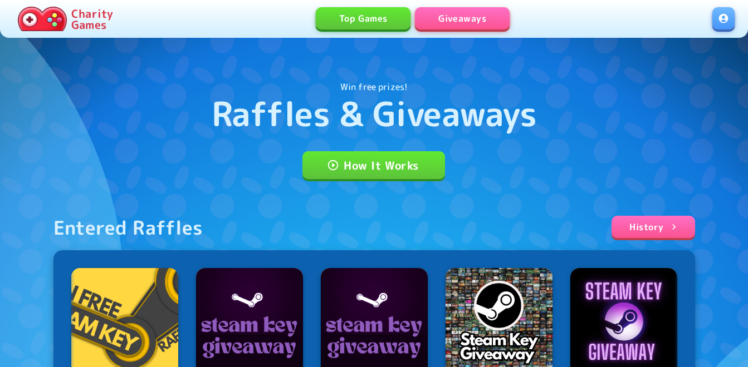 The height and width of the screenshot is (367, 748). I want to click on a: Charity Games, so click(65, 19).